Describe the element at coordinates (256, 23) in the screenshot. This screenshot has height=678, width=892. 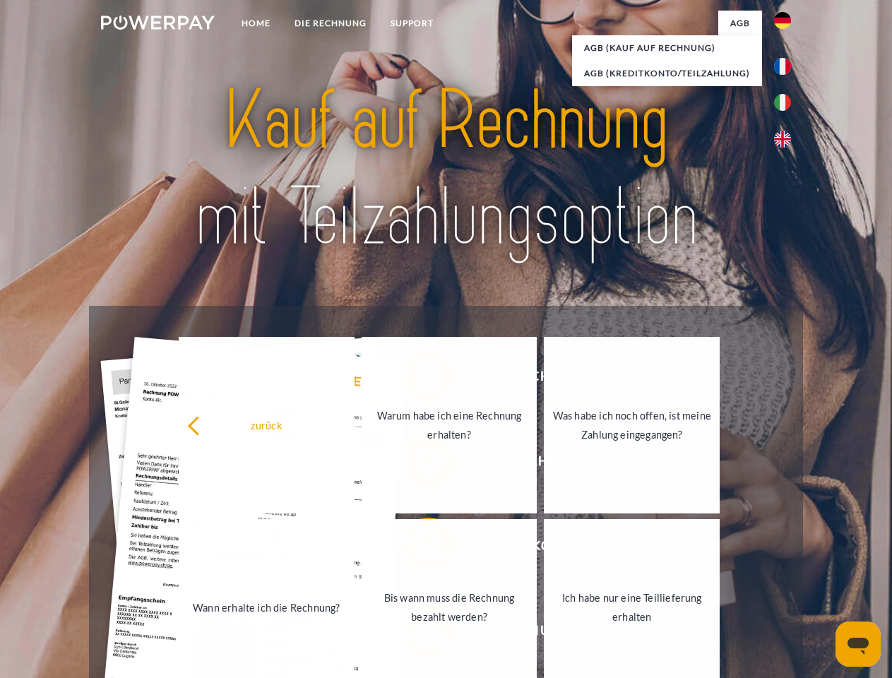
I see `a: Home` at that location.